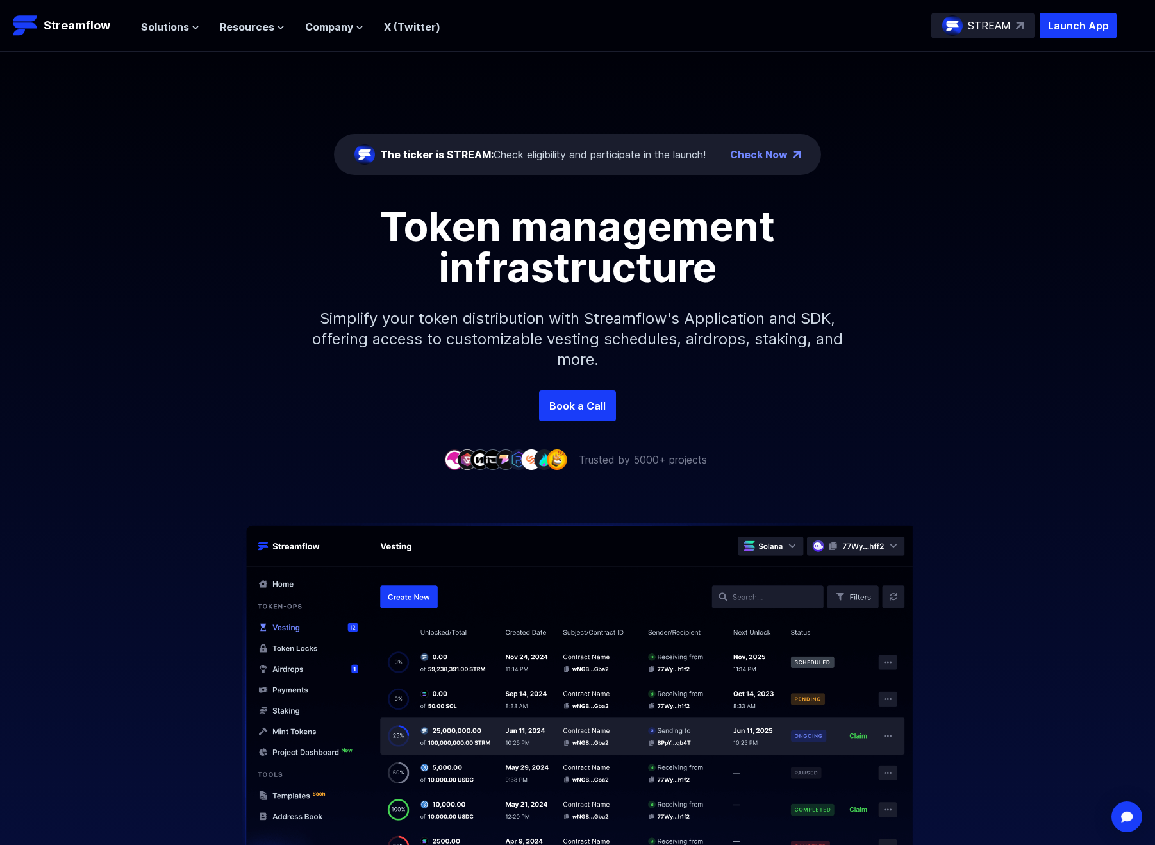  I want to click on button: Company, so click(334, 27).